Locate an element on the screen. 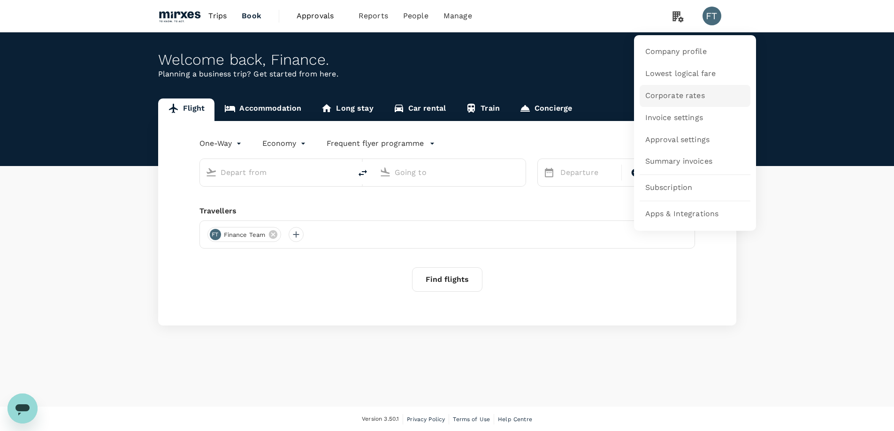 Image resolution: width=894 pixels, height=431 pixels. span: Summary invoices is located at coordinates (679, 161).